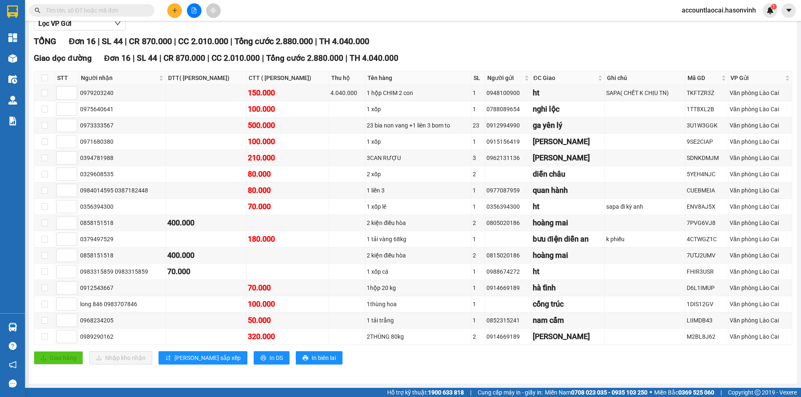  Describe the element at coordinates (122, 109) in the screenshot. I see `div: 0975640641` at that location.